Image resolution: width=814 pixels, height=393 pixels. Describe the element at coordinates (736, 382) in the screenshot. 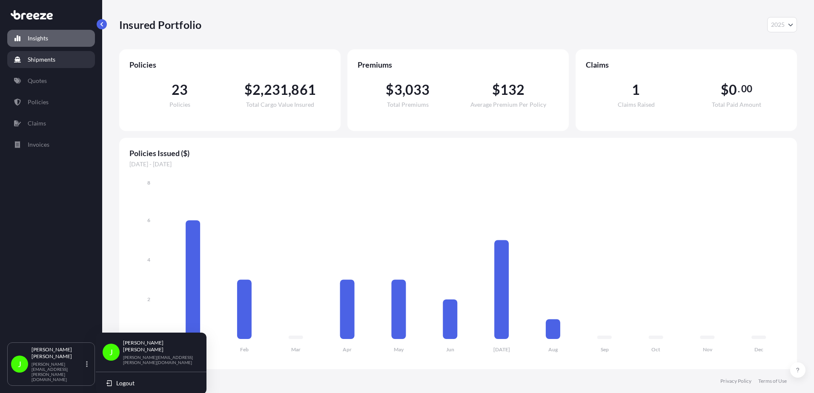

I see `a: Privacy Policy` at that location.